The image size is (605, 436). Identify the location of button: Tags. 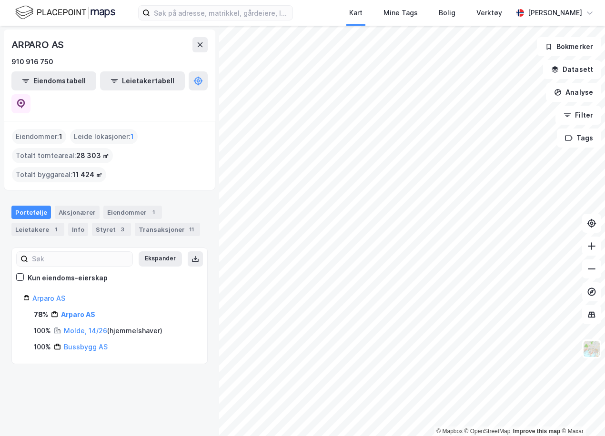
(578, 138).